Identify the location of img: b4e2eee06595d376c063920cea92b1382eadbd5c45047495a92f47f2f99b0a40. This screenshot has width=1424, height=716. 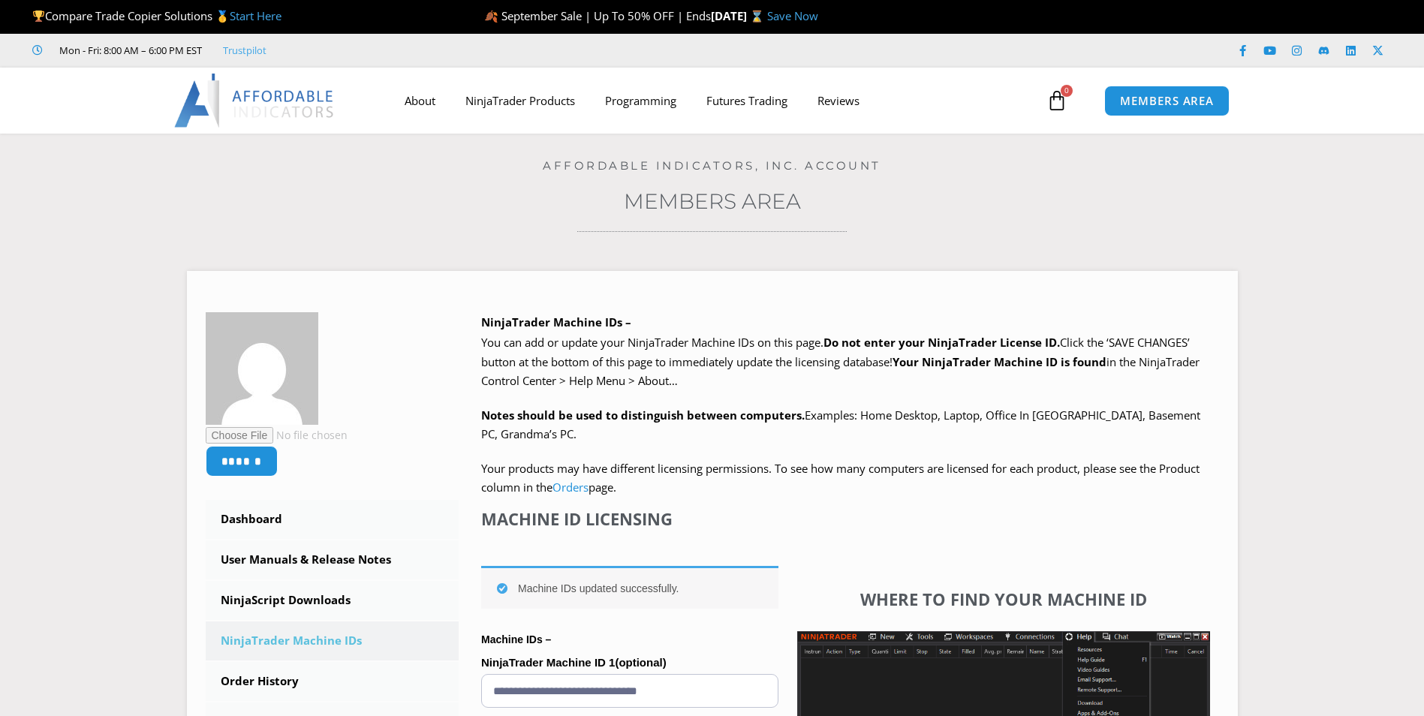
(262, 369).